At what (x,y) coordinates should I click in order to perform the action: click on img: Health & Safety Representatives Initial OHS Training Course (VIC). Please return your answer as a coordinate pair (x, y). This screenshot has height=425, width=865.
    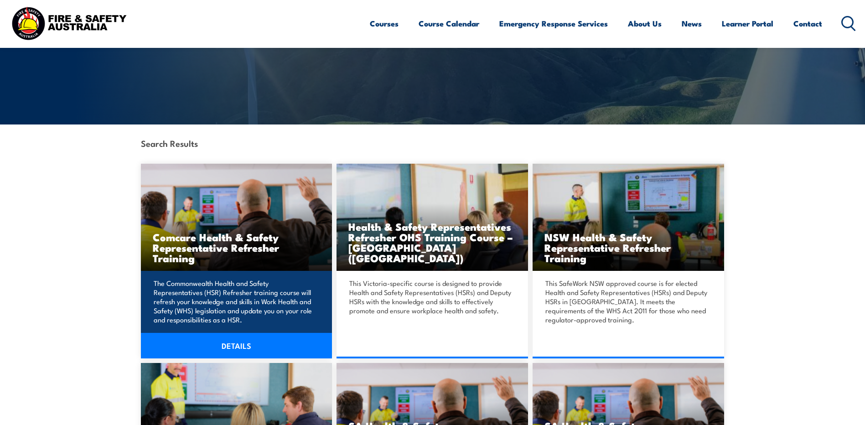
    Looking at the image, I should click on (432, 217).